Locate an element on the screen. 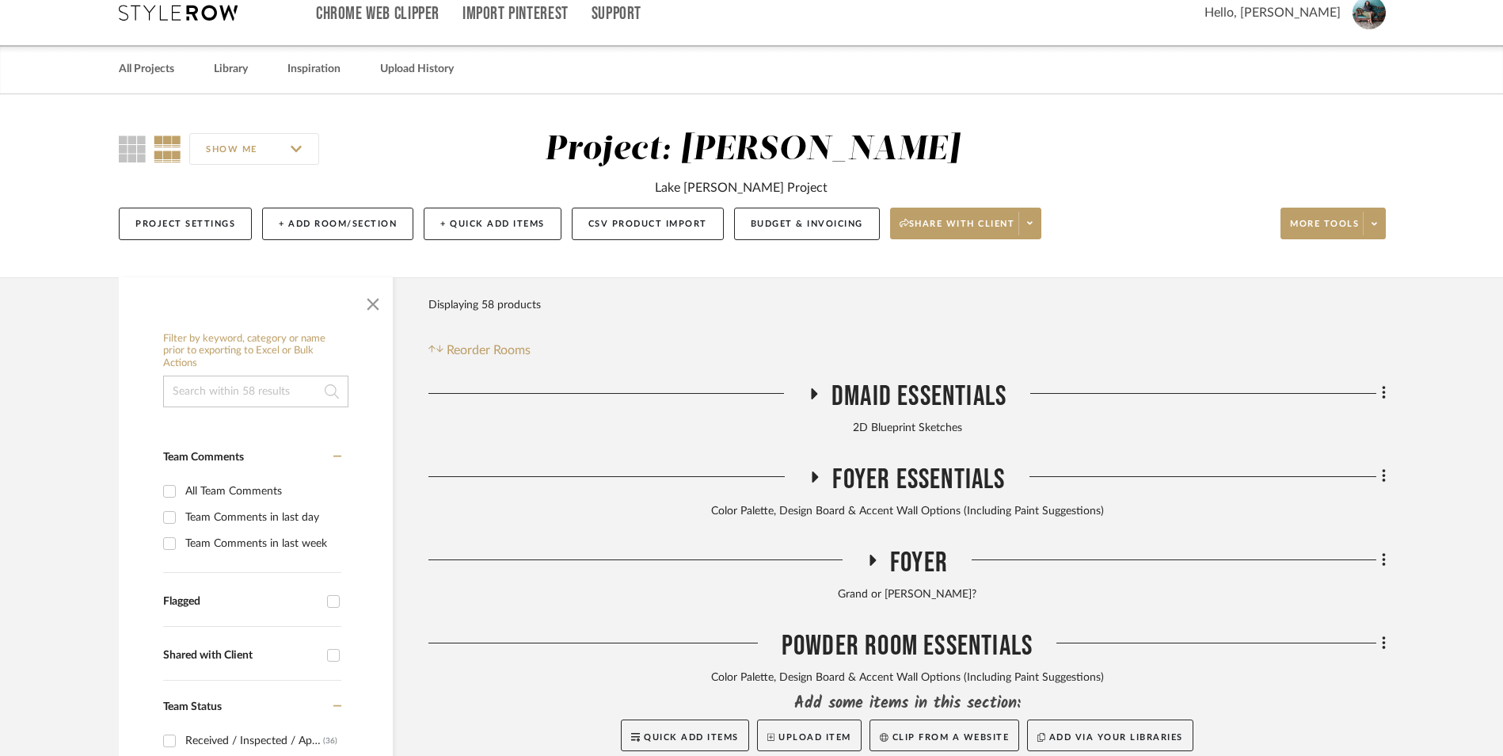  button: Reorder Rooms is located at coordinates (479, 350).